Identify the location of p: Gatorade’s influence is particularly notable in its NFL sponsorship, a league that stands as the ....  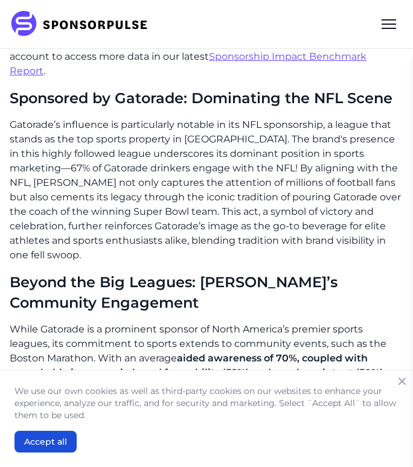
(207, 190).